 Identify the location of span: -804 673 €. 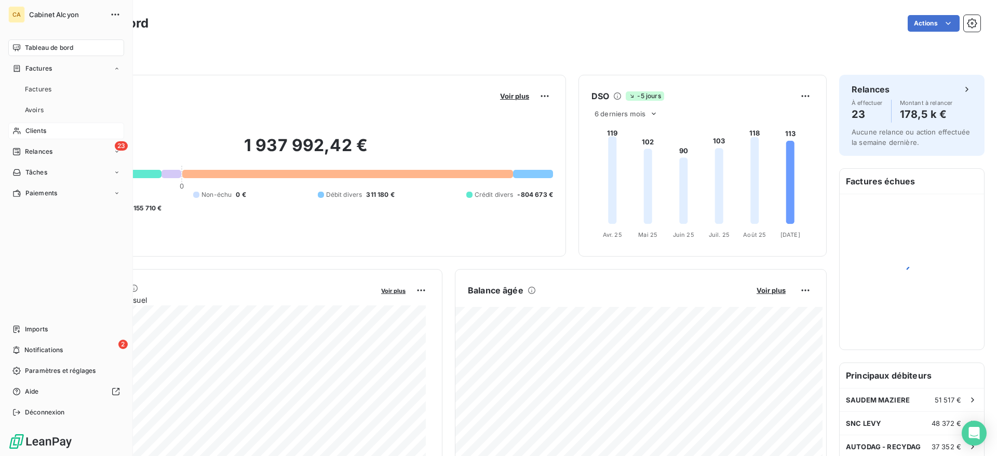
(535, 195).